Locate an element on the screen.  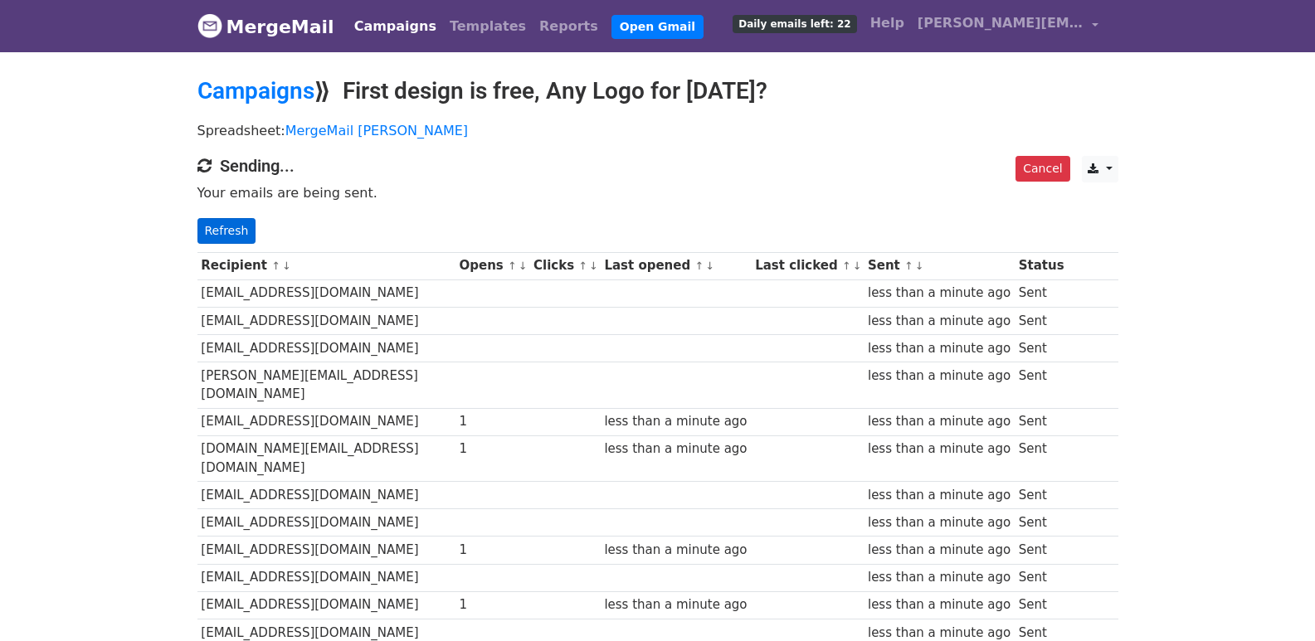
a: Templates is located at coordinates (488, 27).